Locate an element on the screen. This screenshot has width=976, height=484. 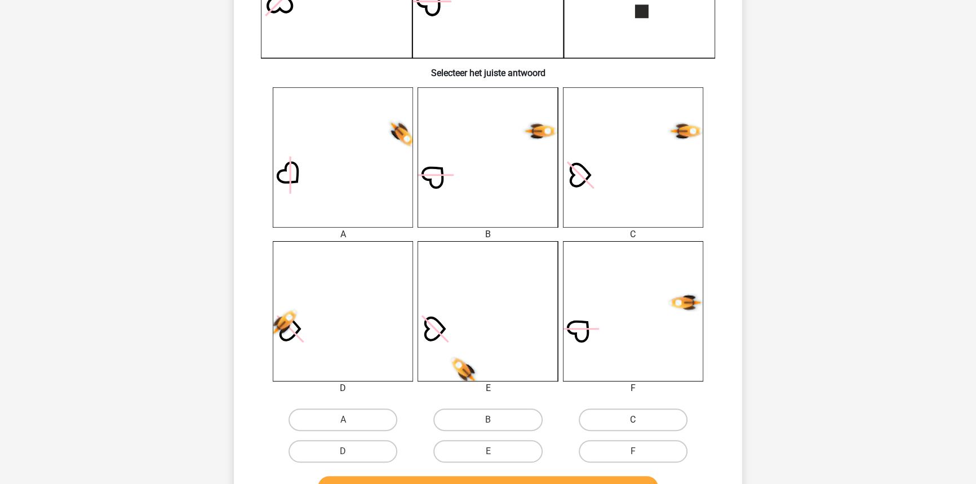
div: D is located at coordinates (342, 388).